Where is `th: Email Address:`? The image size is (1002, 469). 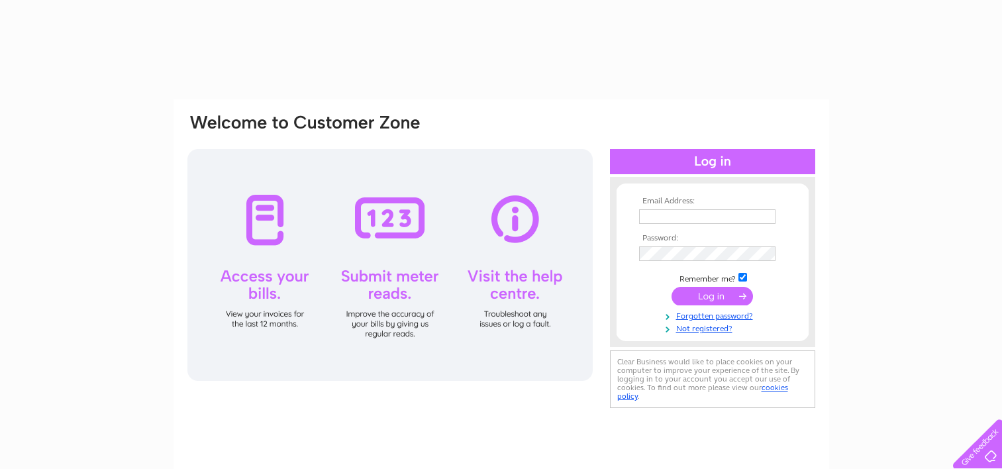 th: Email Address: is located at coordinates (713, 201).